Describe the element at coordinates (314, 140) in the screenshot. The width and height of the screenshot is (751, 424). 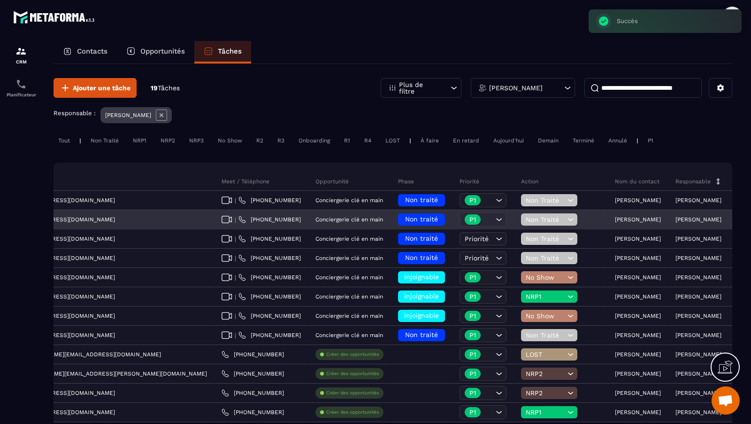
I see `div: Onboarding` at that location.